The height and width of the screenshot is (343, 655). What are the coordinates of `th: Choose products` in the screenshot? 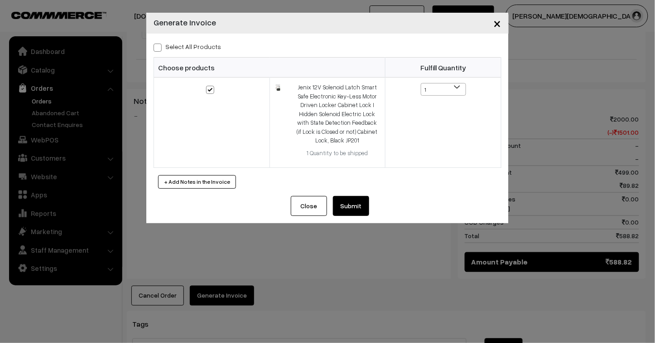 It's located at (270, 68).